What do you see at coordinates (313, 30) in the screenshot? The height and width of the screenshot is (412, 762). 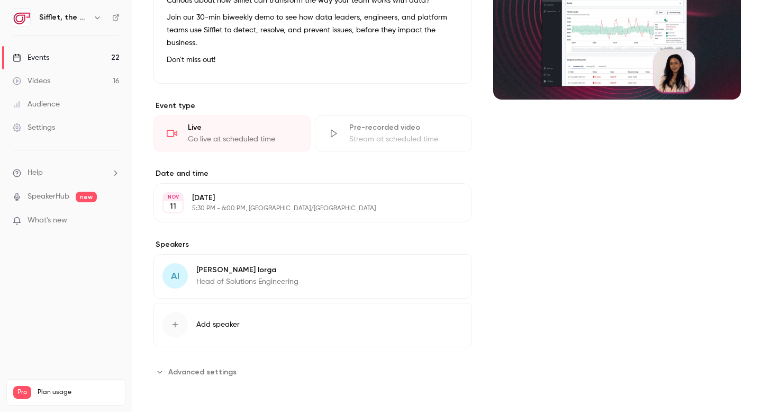 I see `p: Join our 30-min biweekly demo to see how data leaders, engineers, and platform teams use Sifflet ...` at bounding box center [313, 30].